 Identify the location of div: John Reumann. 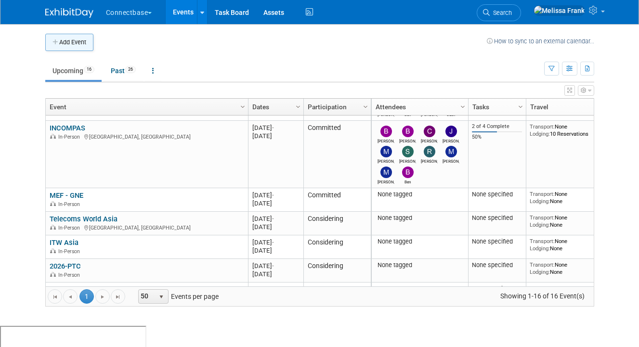
(451, 140).